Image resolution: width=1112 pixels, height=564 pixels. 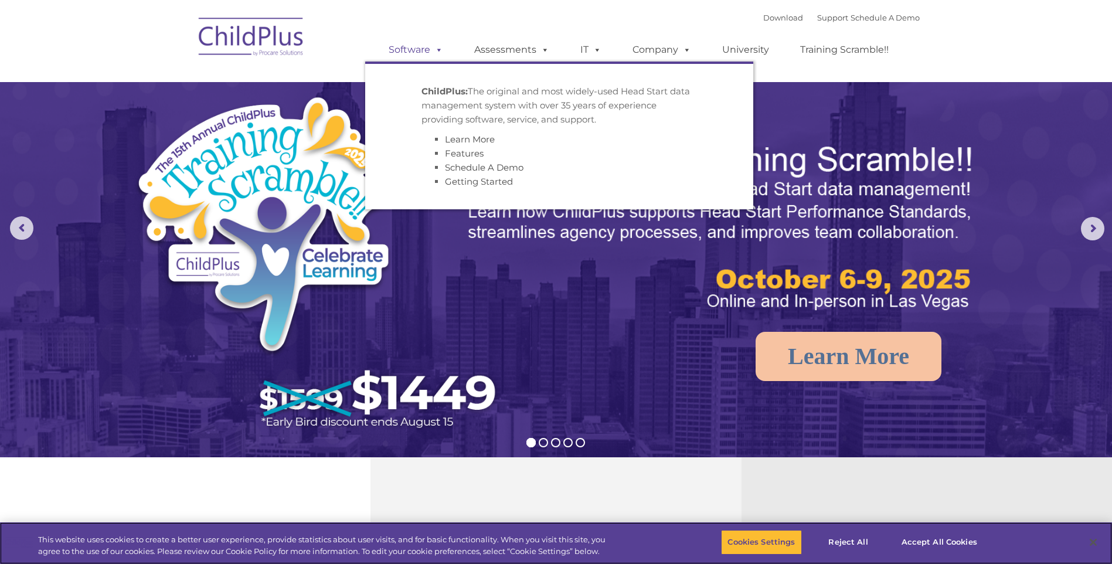 What do you see at coordinates (849, 542) in the screenshot?
I see `button: Reject All` at bounding box center [849, 542].